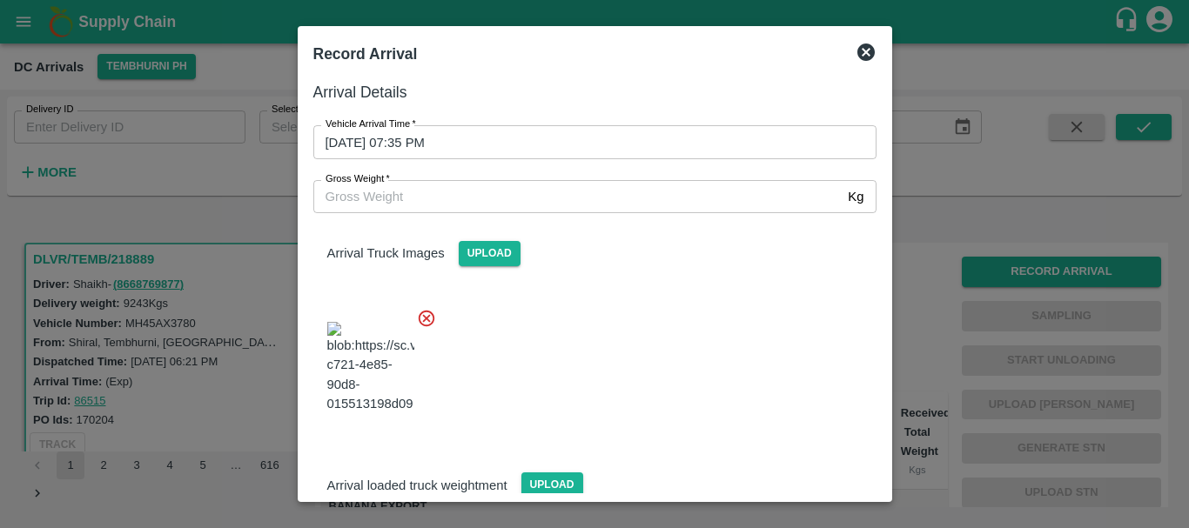 The height and width of the screenshot is (528, 1189). What do you see at coordinates (366, 54) in the screenshot?
I see `b: Record Arrival` at bounding box center [366, 54].